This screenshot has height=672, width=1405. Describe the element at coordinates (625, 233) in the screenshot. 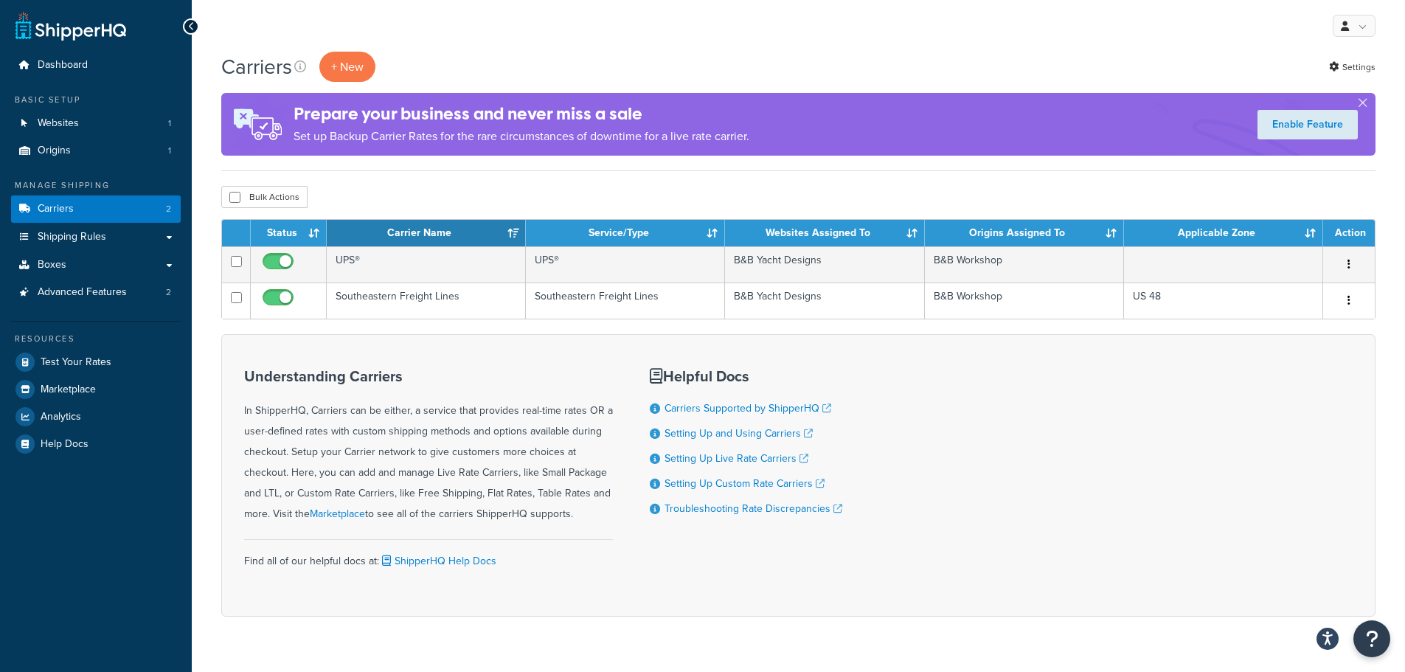

I see `th: Service/Type: activate to sort column ascending` at that location.